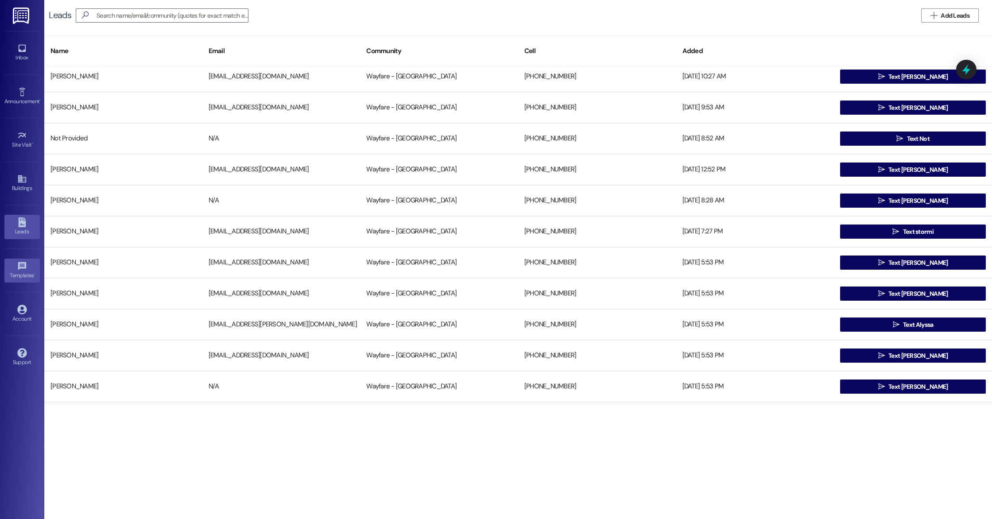 The width and height of the screenshot is (992, 519). What do you see at coordinates (22, 227) in the screenshot?
I see `a: Leads` at bounding box center [22, 227].